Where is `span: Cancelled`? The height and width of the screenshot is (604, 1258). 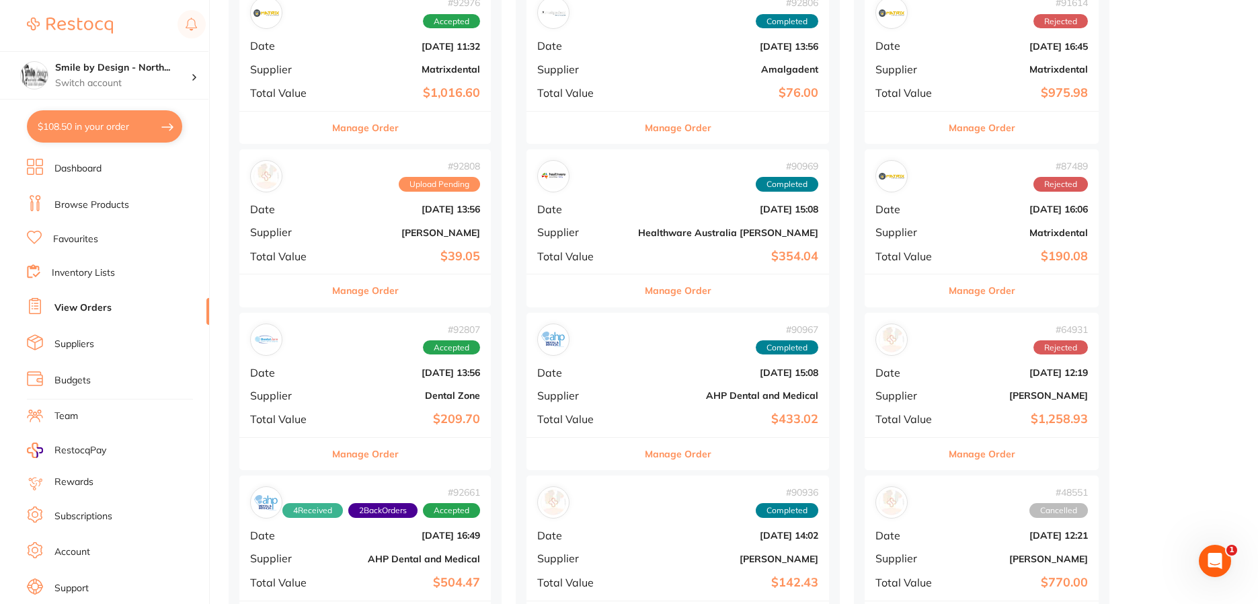
span: Cancelled is located at coordinates (1058, 510).